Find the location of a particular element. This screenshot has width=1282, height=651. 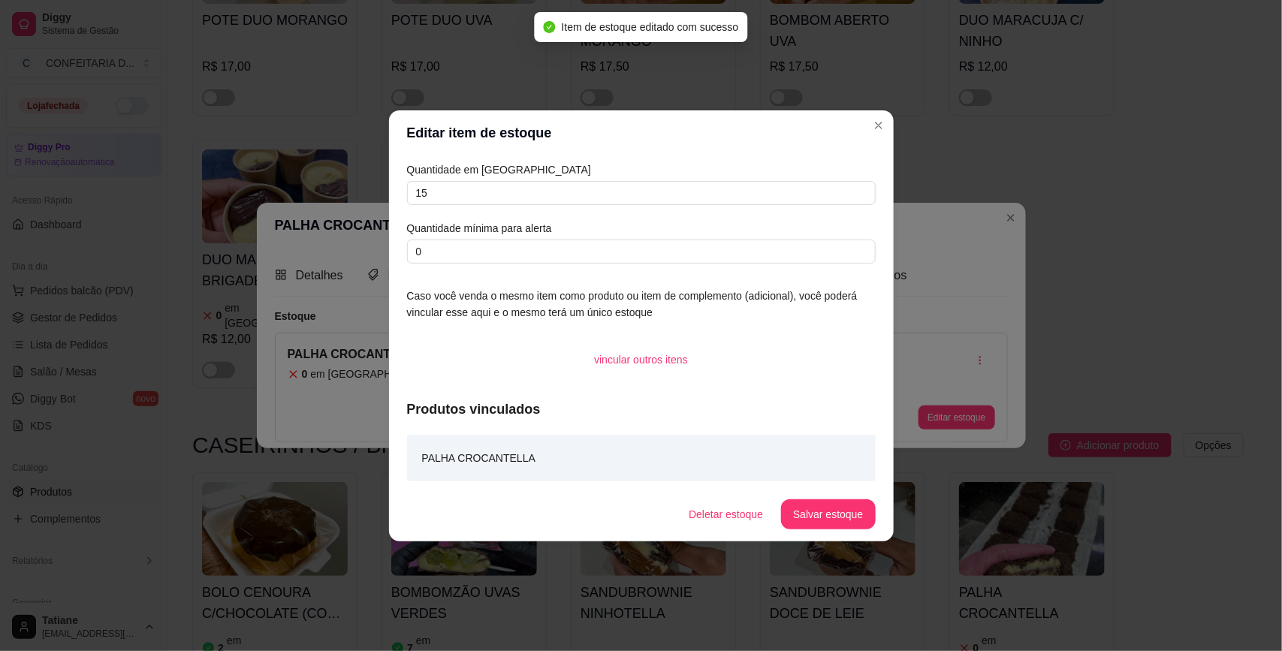

span: check-circle is located at coordinates (550, 27).